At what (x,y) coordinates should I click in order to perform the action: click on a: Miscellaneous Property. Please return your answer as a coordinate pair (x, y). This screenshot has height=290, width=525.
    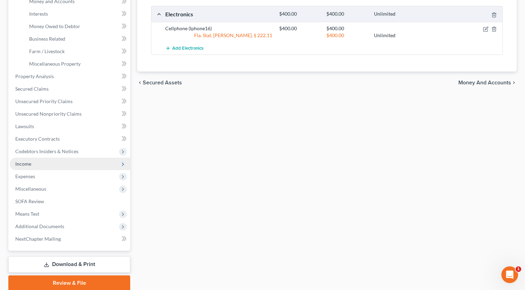
    Looking at the image, I should click on (77, 64).